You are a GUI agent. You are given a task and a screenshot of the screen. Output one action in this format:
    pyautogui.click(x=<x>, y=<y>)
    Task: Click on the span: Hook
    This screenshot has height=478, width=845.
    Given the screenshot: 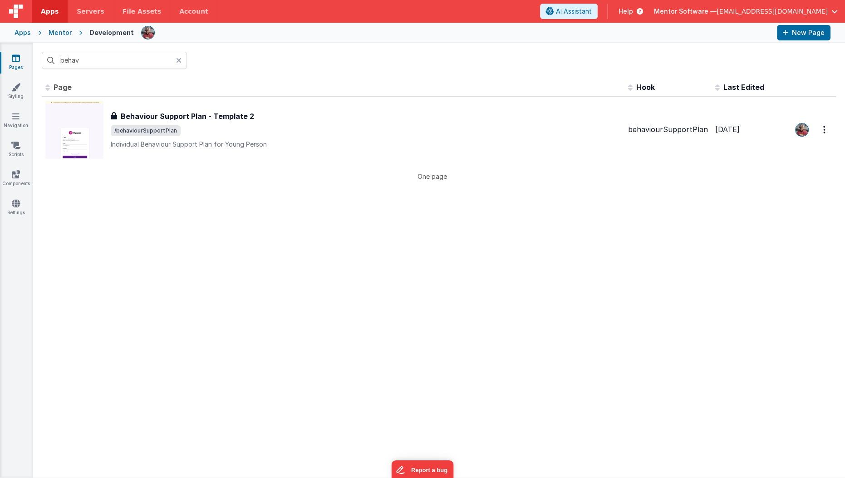 What is the action you would take?
    pyautogui.click(x=646, y=87)
    